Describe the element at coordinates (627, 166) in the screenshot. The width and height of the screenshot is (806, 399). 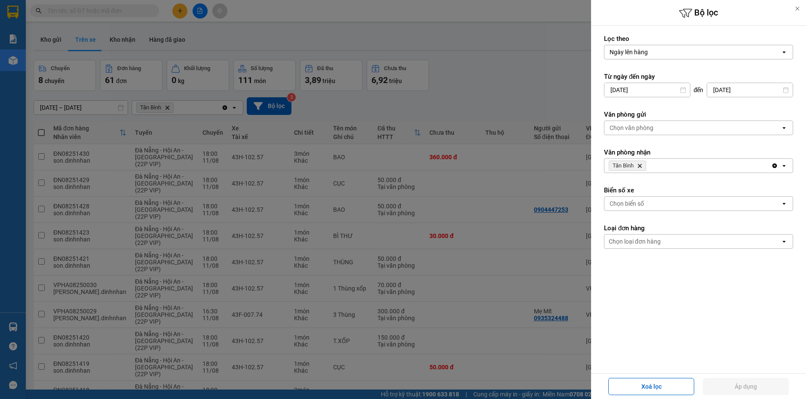
I see `span: Tân Bình, close by backspace` at that location.